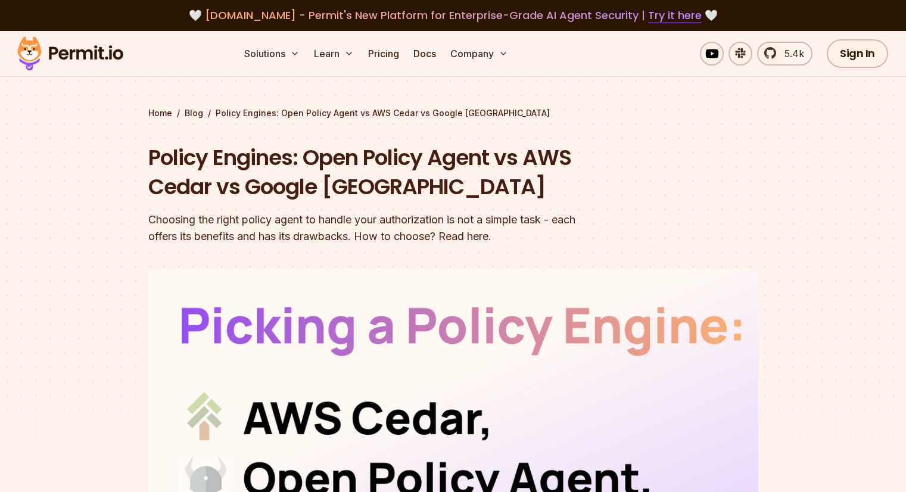 The width and height of the screenshot is (906, 492). I want to click on button: Company, so click(479, 54).